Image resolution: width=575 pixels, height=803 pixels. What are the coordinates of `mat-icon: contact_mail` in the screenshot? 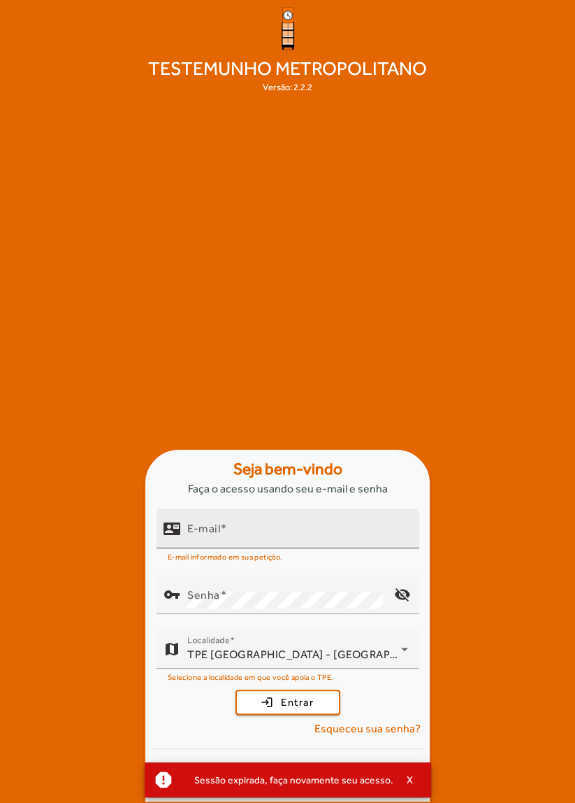 It's located at (172, 529).